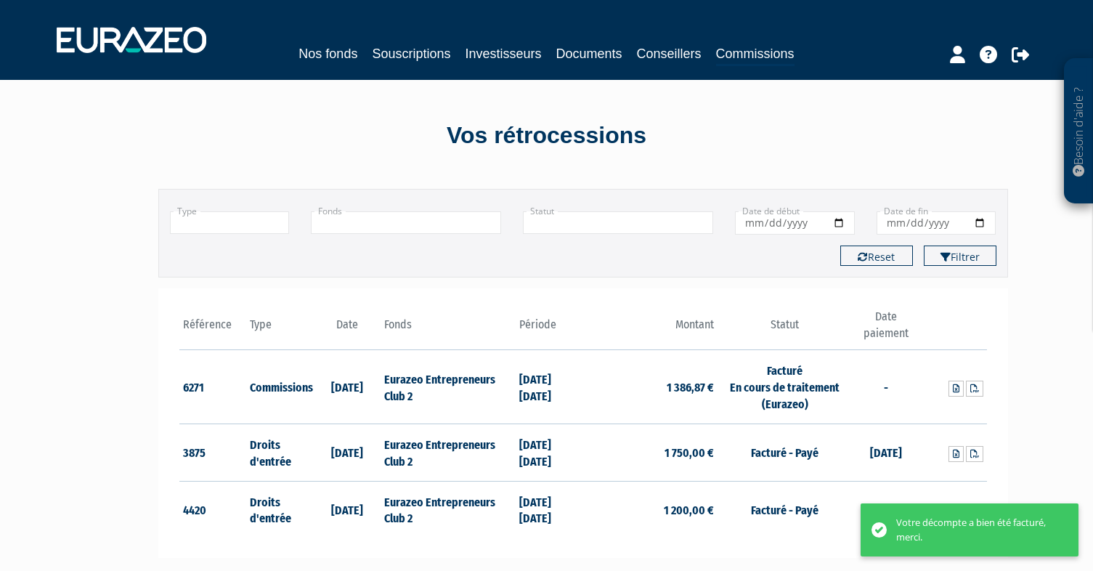 The height and width of the screenshot is (571, 1093). What do you see at coordinates (503, 54) in the screenshot?
I see `a: Investisseurs` at bounding box center [503, 54].